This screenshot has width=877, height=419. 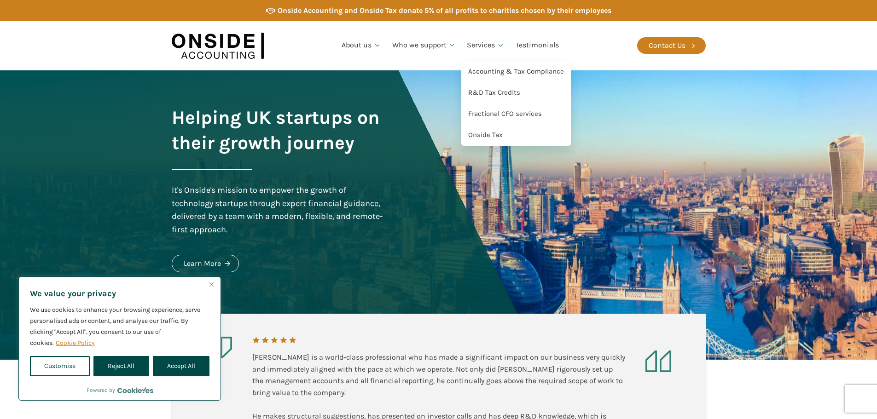 What do you see at coordinates (211, 284) in the screenshot?
I see `img: Close` at bounding box center [211, 284].